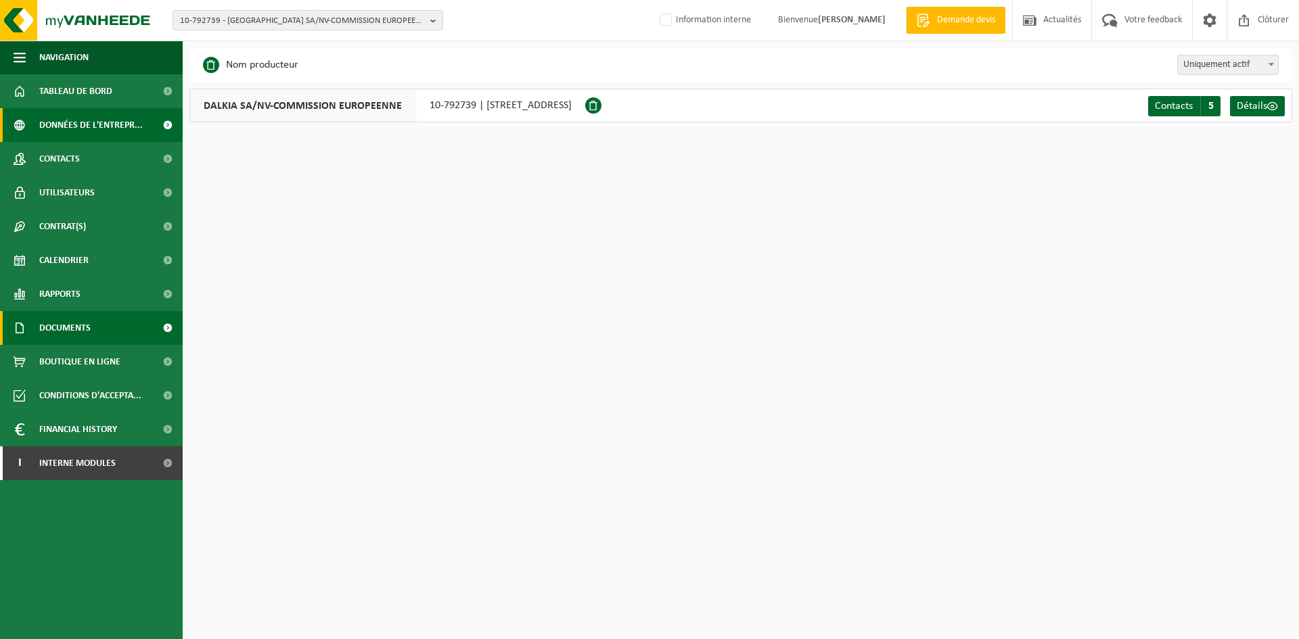 The width and height of the screenshot is (1299, 639). What do you see at coordinates (65, 328) in the screenshot?
I see `span: Documents` at bounding box center [65, 328].